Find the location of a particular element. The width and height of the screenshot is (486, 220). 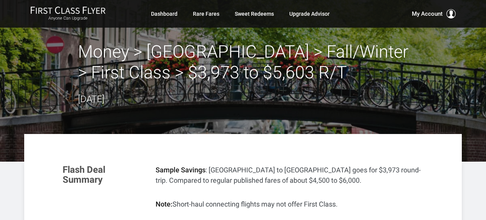

strong: Note: is located at coordinates (164, 204).